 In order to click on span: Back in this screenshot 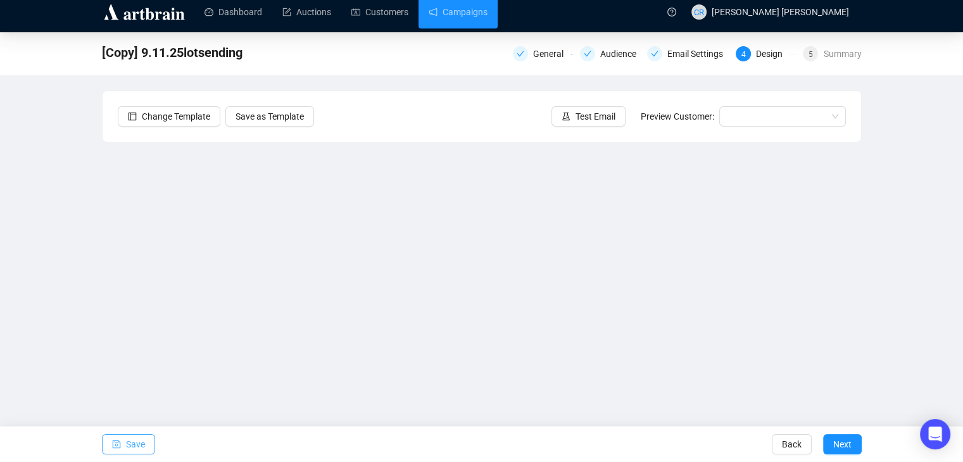, I will do `click(792, 445)`.